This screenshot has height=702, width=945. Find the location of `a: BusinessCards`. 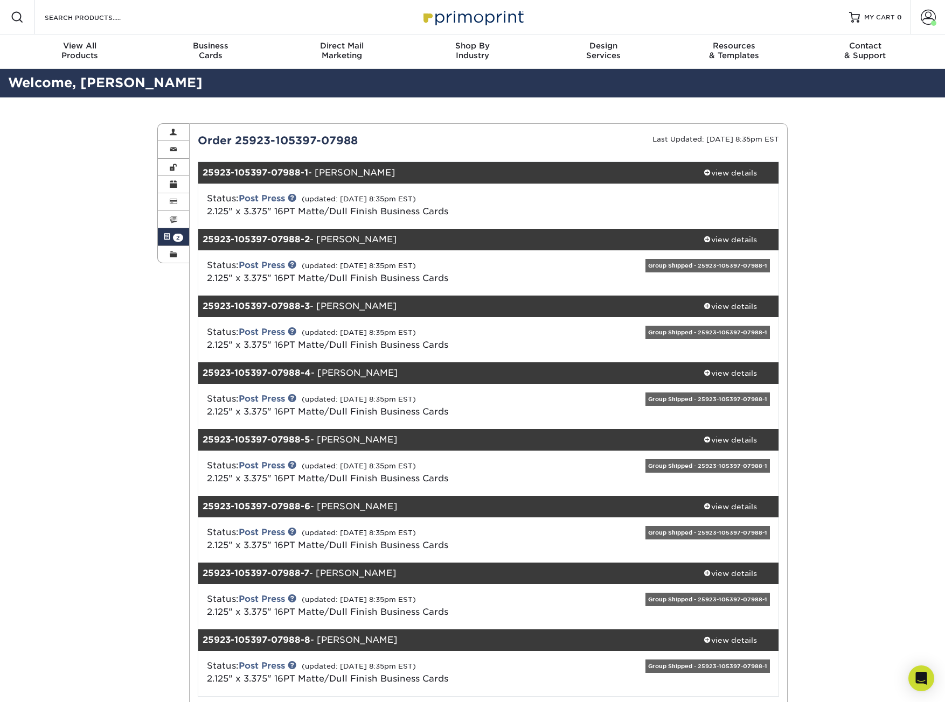

a: BusinessCards is located at coordinates (211, 52).